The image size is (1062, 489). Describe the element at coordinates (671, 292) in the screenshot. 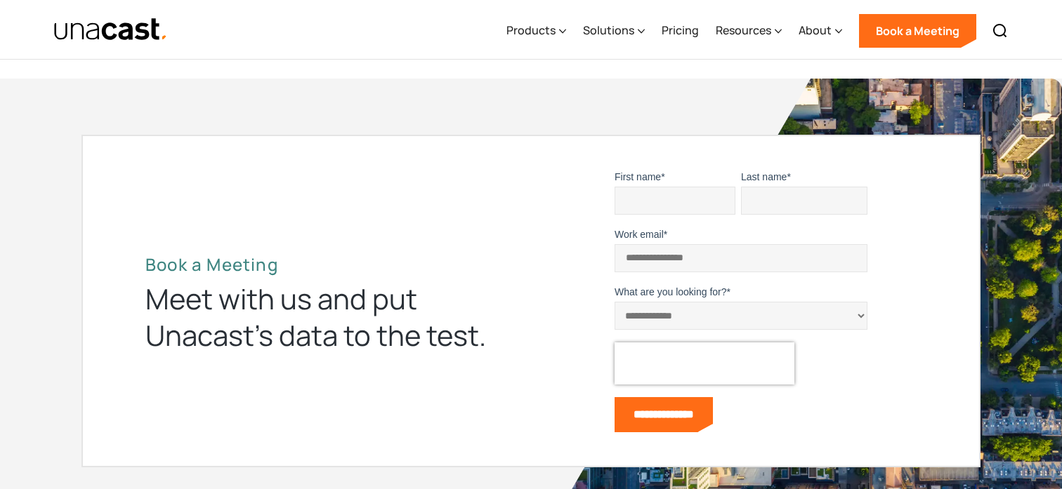

I see `span: What are you looking for?` at that location.